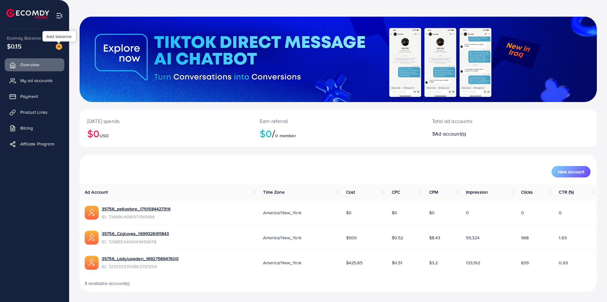  I want to click on span: 0 member, so click(285, 136).